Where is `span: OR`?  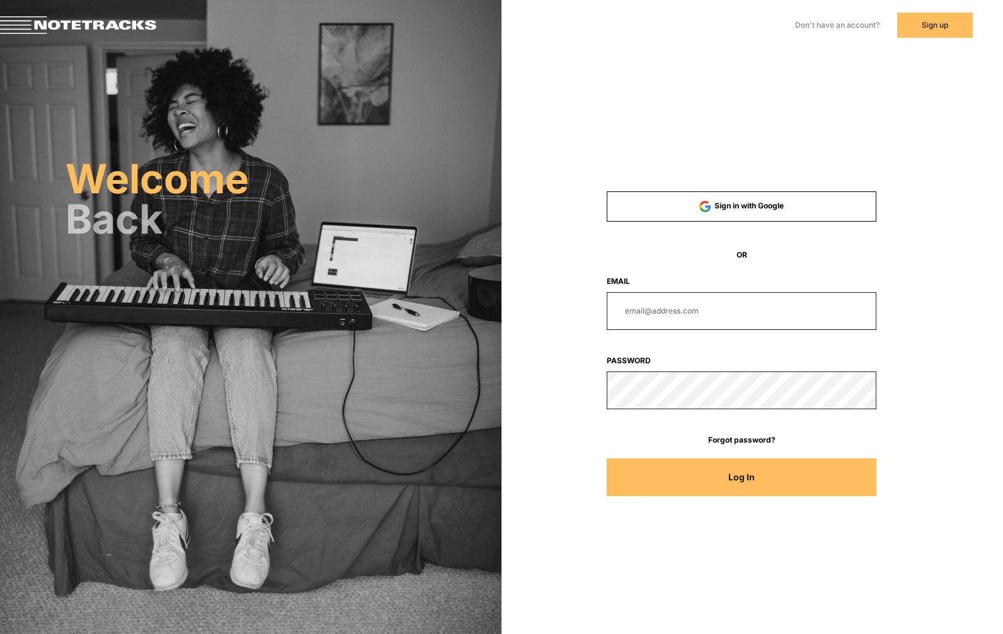
span: OR is located at coordinates (741, 255).